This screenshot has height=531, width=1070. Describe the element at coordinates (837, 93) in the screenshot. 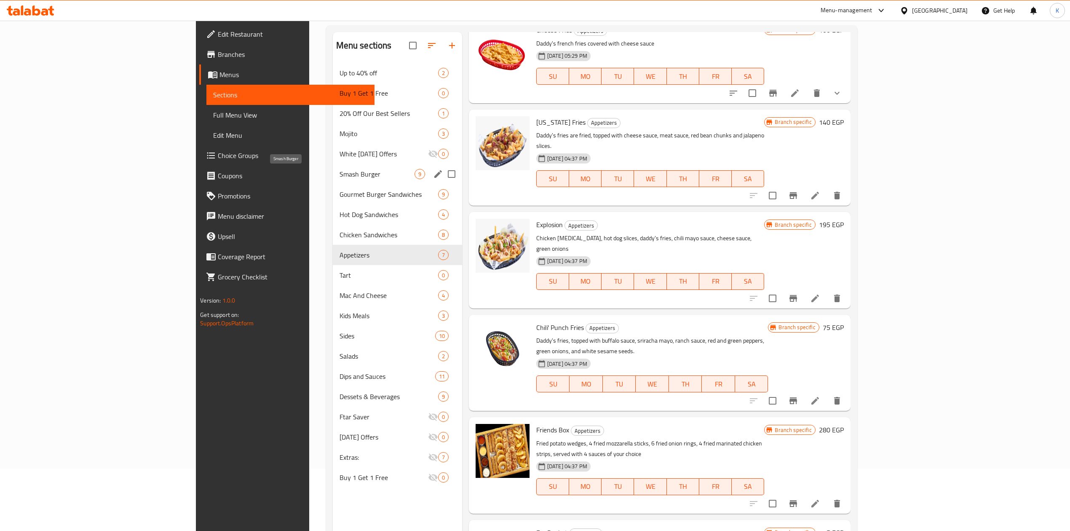

I see `svg: Show Choices` at that location.